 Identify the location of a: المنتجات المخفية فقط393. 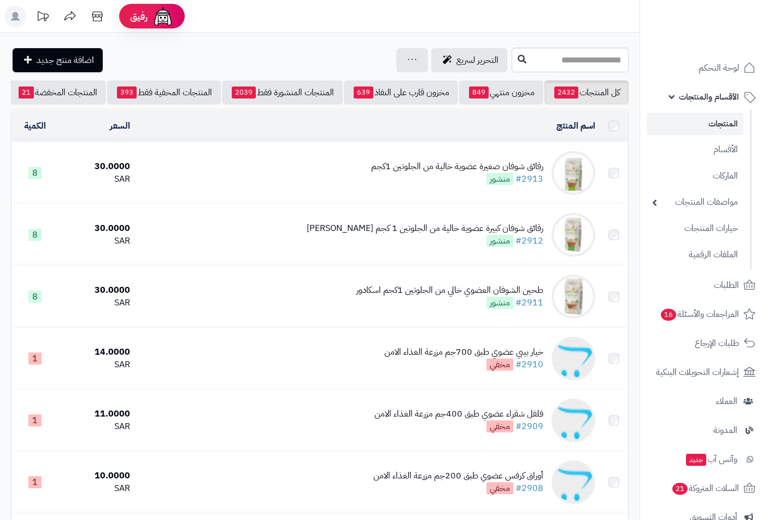
(164, 92).